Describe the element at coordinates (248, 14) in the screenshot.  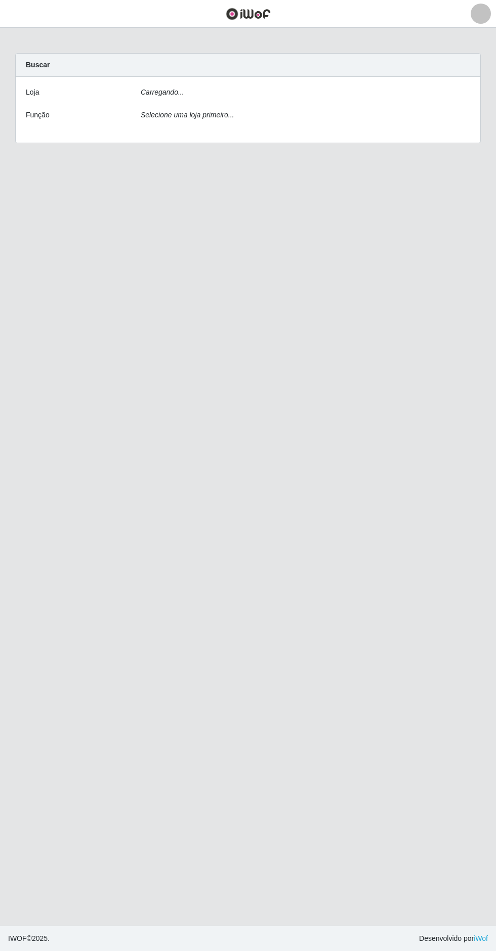
I see `img: CoreUI Logo` at that location.